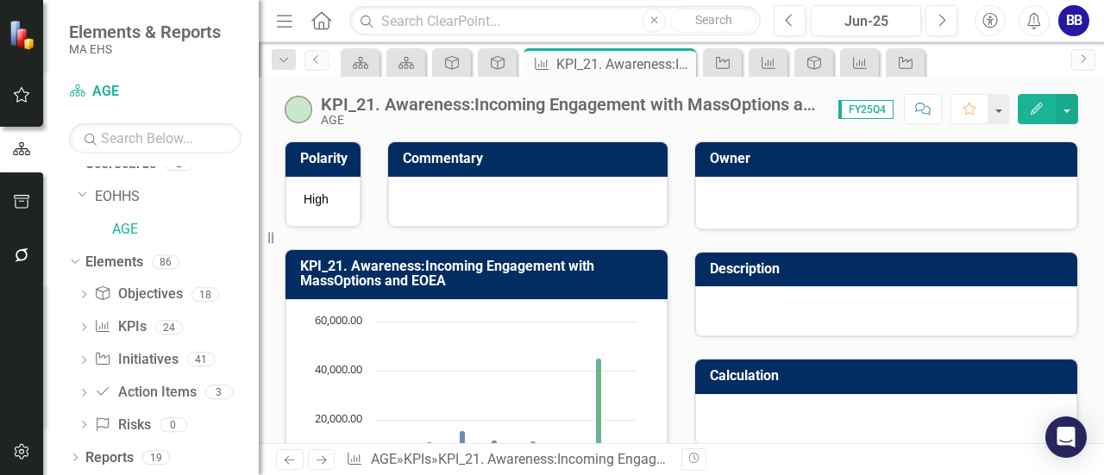  I want to click on div: 86, so click(166, 261).